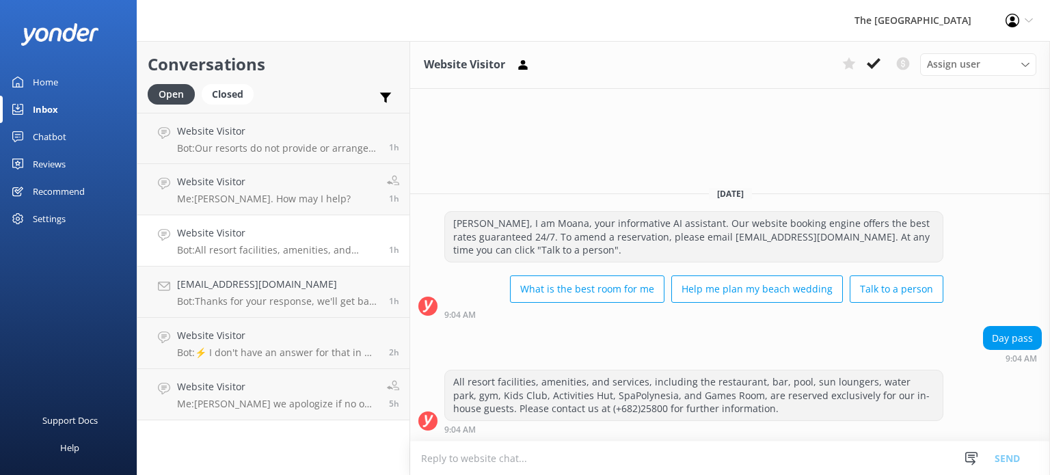 The image size is (1050, 475). Describe the element at coordinates (274, 138) in the screenshot. I see `a: Website VisitorBot:Our resorts do not provide or arrange transportation services, including airpo...` at that location.